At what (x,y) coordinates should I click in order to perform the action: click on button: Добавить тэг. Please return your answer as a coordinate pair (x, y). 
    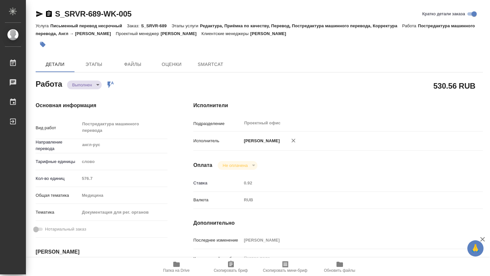
    Looking at the image, I should click on (43, 44).